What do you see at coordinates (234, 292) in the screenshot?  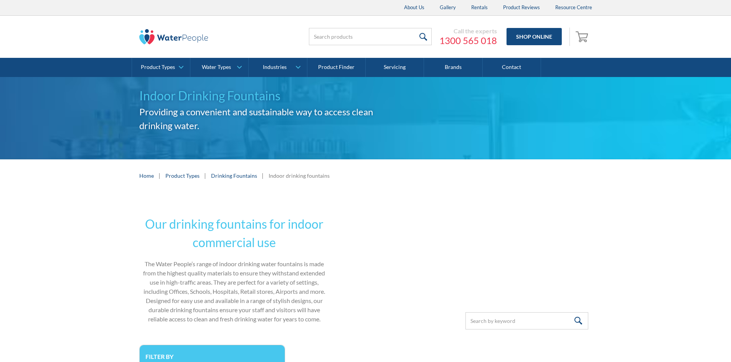 I see `p: The Water People’s range of indoor drinking water fountains is made from the highest quality mate...` at bounding box center [234, 292].